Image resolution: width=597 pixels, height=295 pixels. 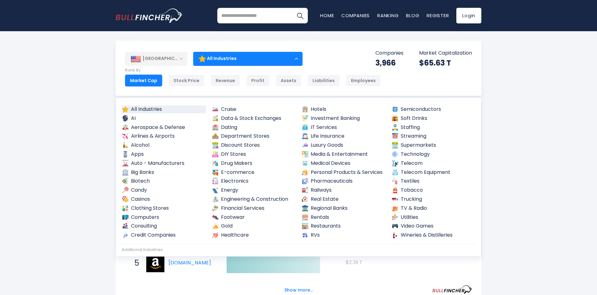 What do you see at coordinates (164, 190) in the screenshot?
I see `a: Candy` at bounding box center [164, 190].